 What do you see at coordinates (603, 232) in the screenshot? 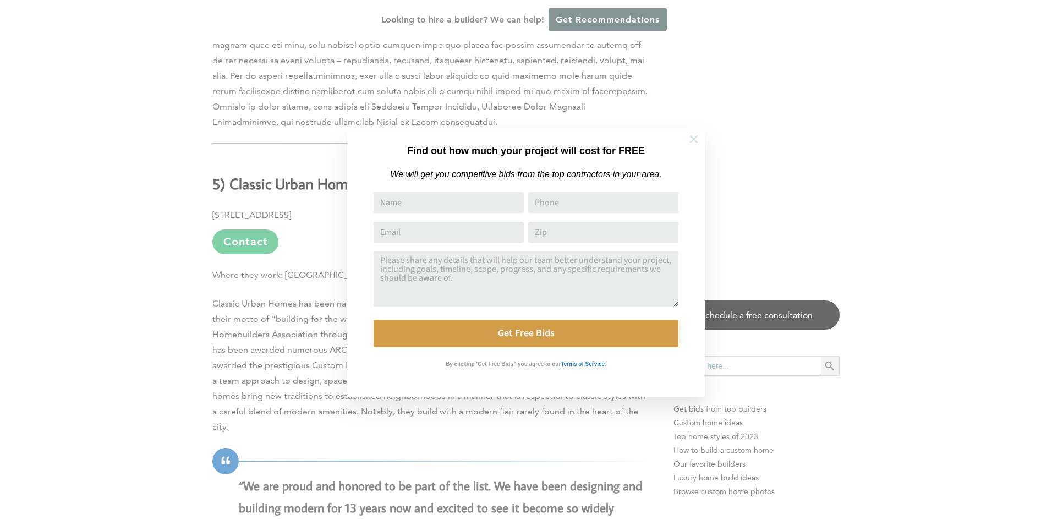
I see `input: Zip` at bounding box center [603, 232].